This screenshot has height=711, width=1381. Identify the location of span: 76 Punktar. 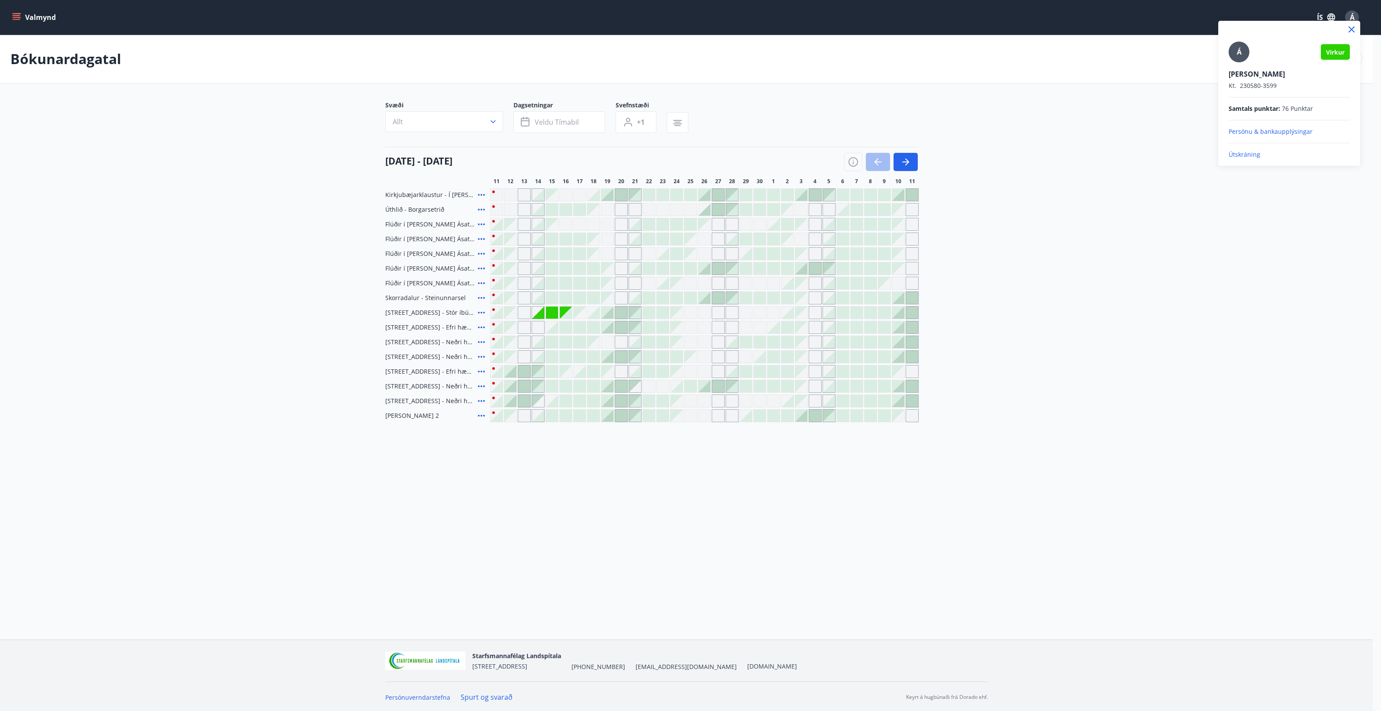
(1297, 109).